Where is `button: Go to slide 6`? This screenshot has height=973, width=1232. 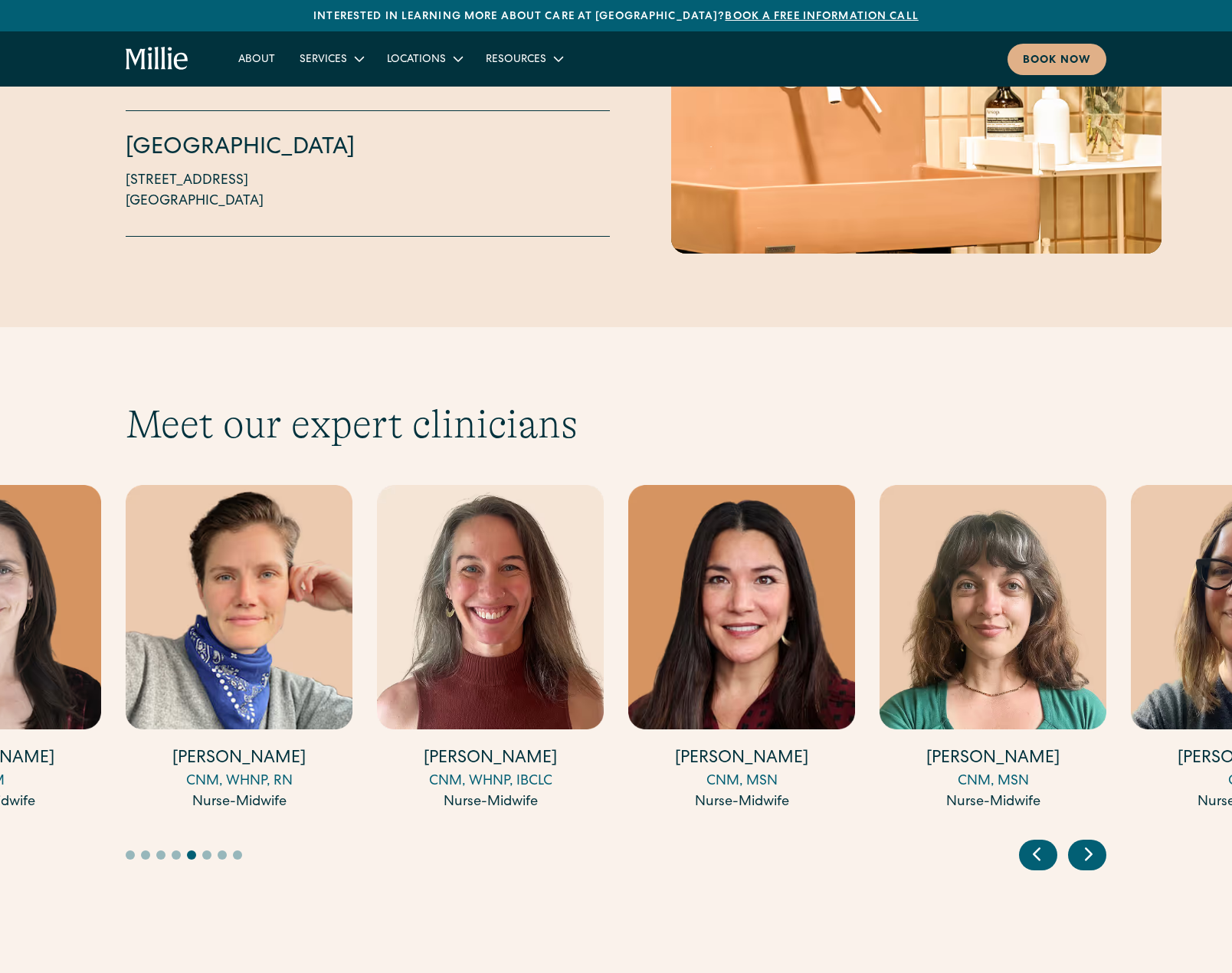
button: Go to slide 6 is located at coordinates (207, 855).